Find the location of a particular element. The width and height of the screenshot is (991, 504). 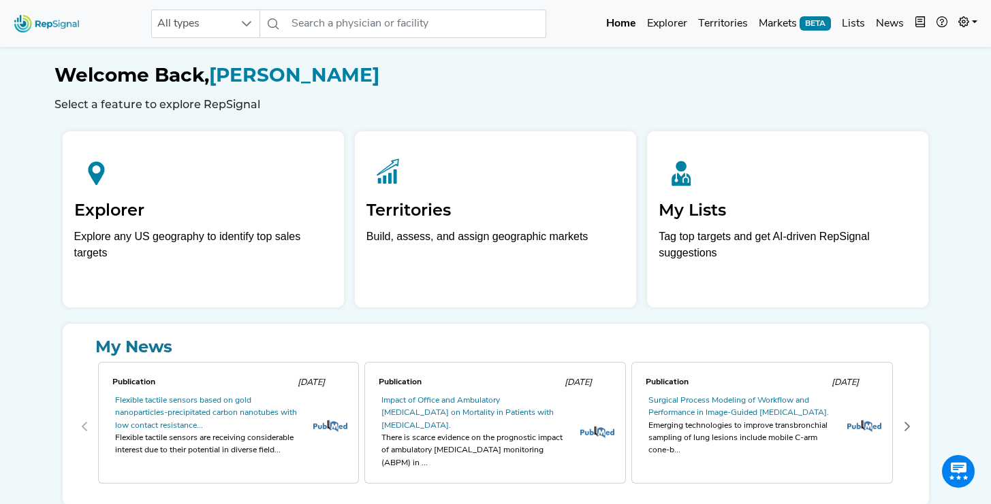

div: 1 is located at coordinates (495, 427).